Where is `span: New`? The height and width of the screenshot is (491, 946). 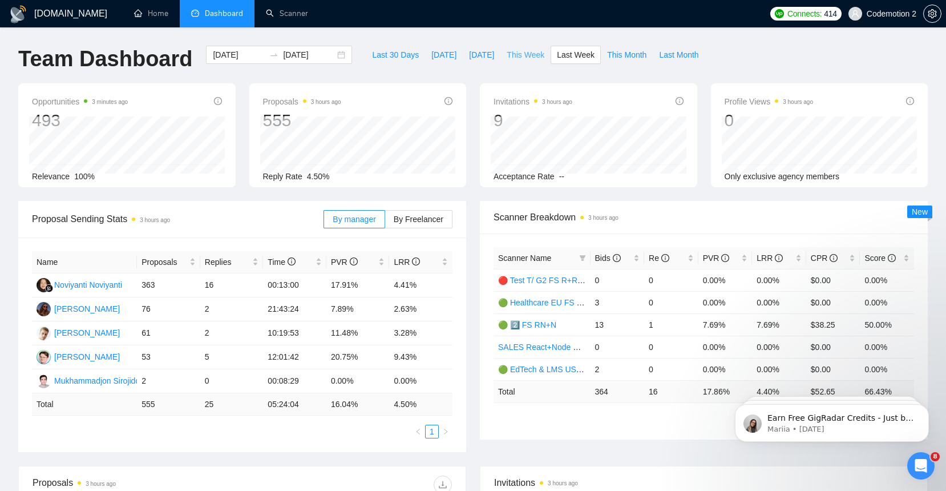 span: New is located at coordinates (920, 212).